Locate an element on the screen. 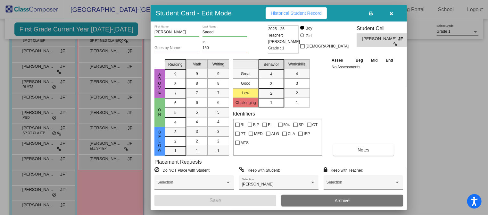 The image size is (488, 215). span: PT is located at coordinates (243, 134).